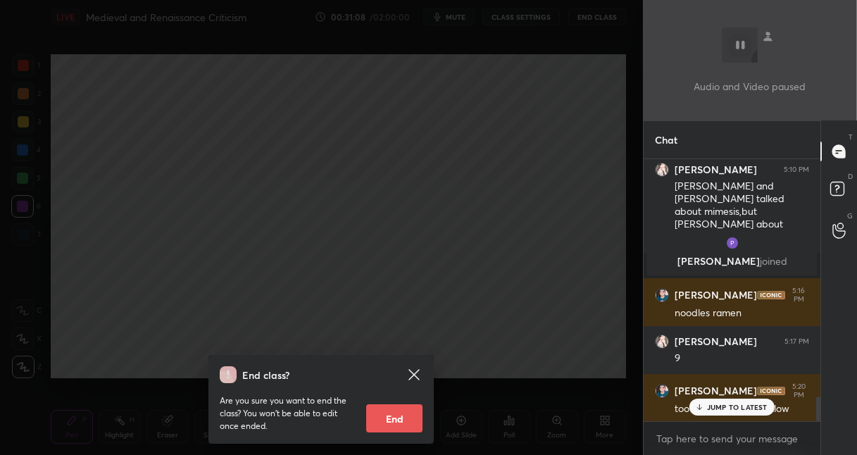 Image resolution: width=857 pixels, height=455 pixels. Describe the element at coordinates (741, 313) in the screenshot. I see `div: noodles ramen` at that location.